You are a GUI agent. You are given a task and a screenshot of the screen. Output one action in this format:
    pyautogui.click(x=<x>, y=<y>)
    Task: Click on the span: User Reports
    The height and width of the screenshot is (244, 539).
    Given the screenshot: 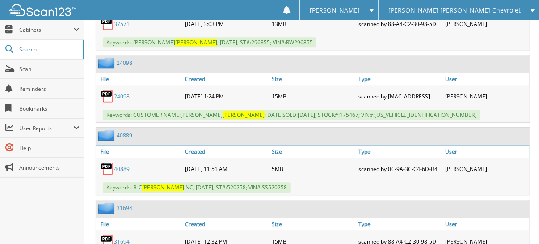 What is the action you would take?
    pyautogui.click(x=46, y=128)
    